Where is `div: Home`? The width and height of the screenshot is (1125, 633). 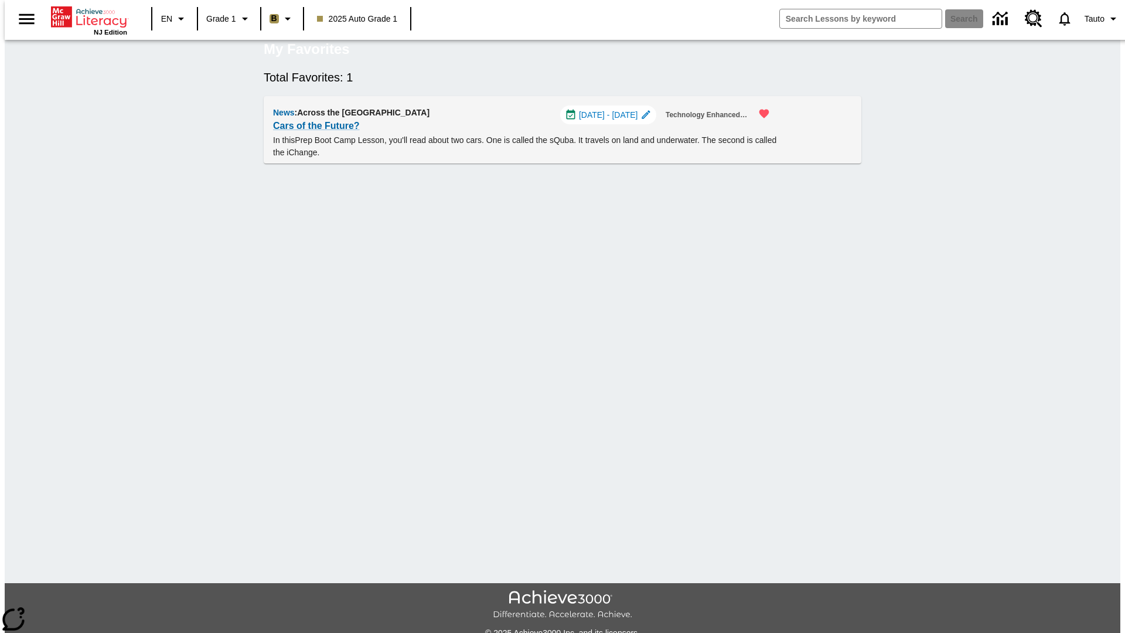
div: Home is located at coordinates (89, 20).